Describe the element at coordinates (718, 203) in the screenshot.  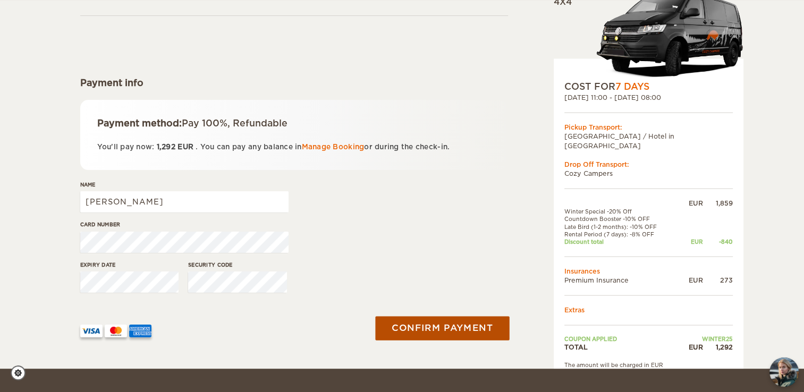
I see `div: 1,859` at that location.